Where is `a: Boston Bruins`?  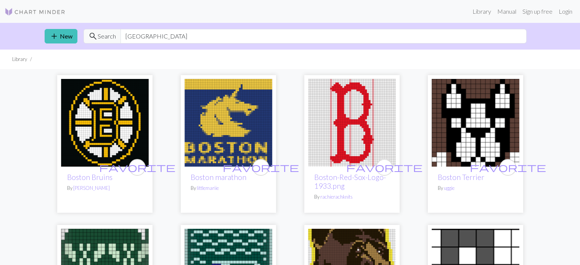 a: Boston Bruins is located at coordinates (90, 177).